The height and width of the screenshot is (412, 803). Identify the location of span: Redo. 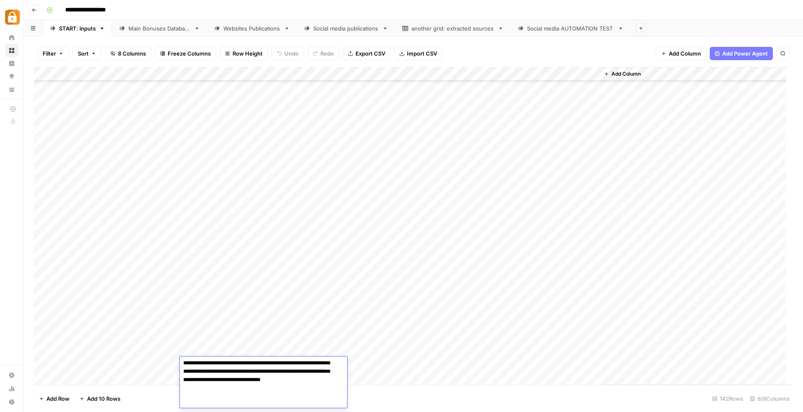
(327, 54).